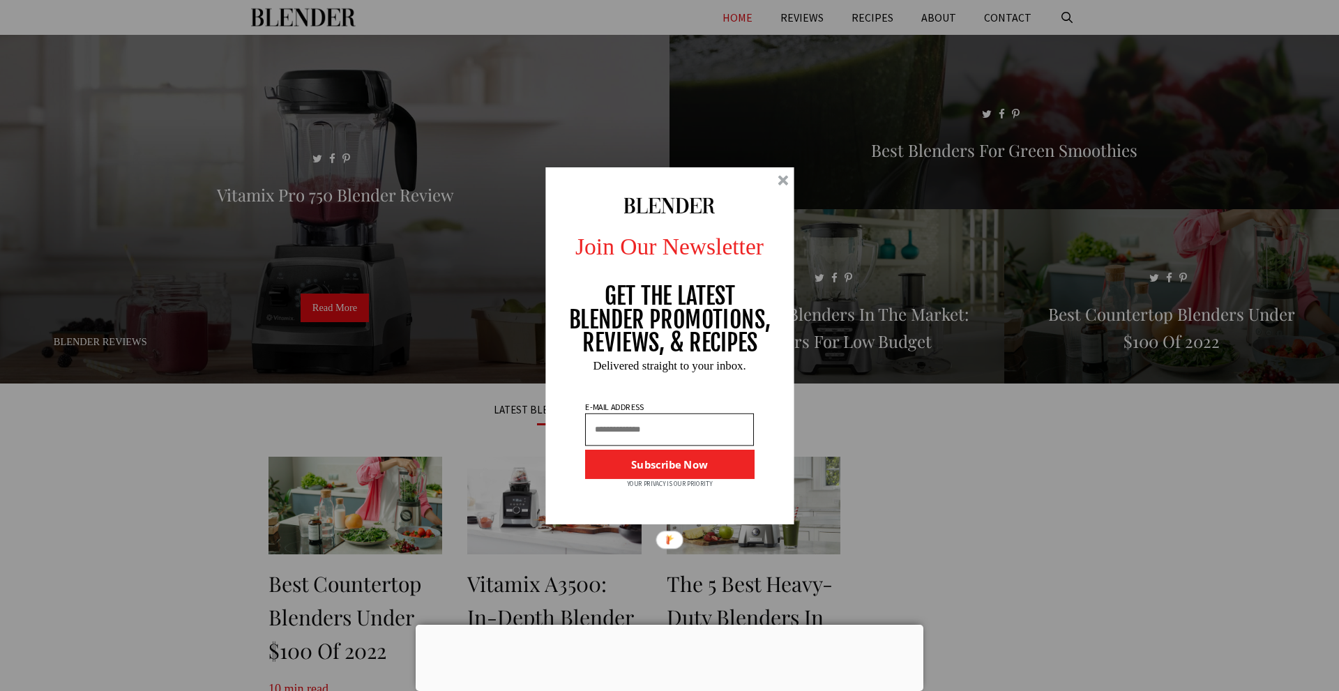 Image resolution: width=1339 pixels, height=691 pixels. I want to click on div: E-MAIL ADDRESS, so click(614, 407).